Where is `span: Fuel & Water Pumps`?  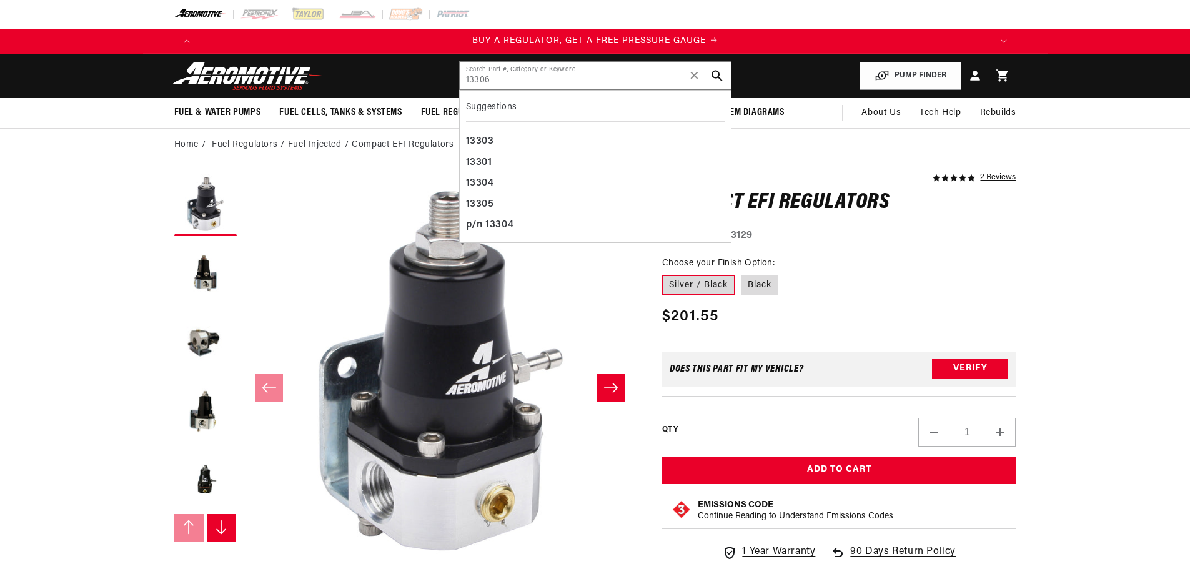 span: Fuel & Water Pumps is located at coordinates (217, 112).